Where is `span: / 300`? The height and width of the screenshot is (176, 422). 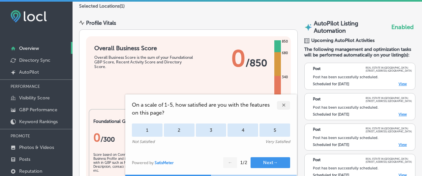 span: / 300 is located at coordinates (107, 139).